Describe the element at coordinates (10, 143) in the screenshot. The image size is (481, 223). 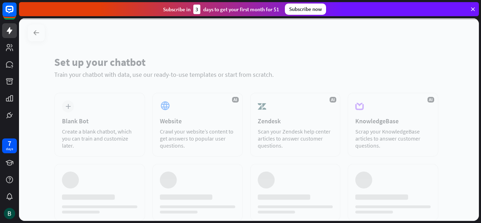
I see `div: 7` at that location.